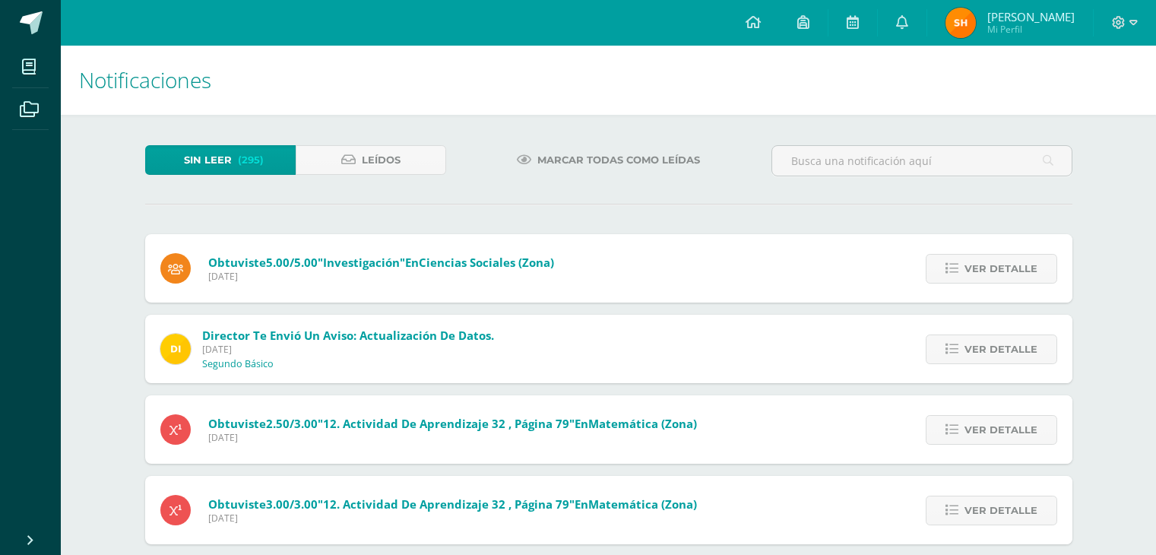  Describe the element at coordinates (220, 160) in the screenshot. I see `a: Sin leer(295)` at that location.